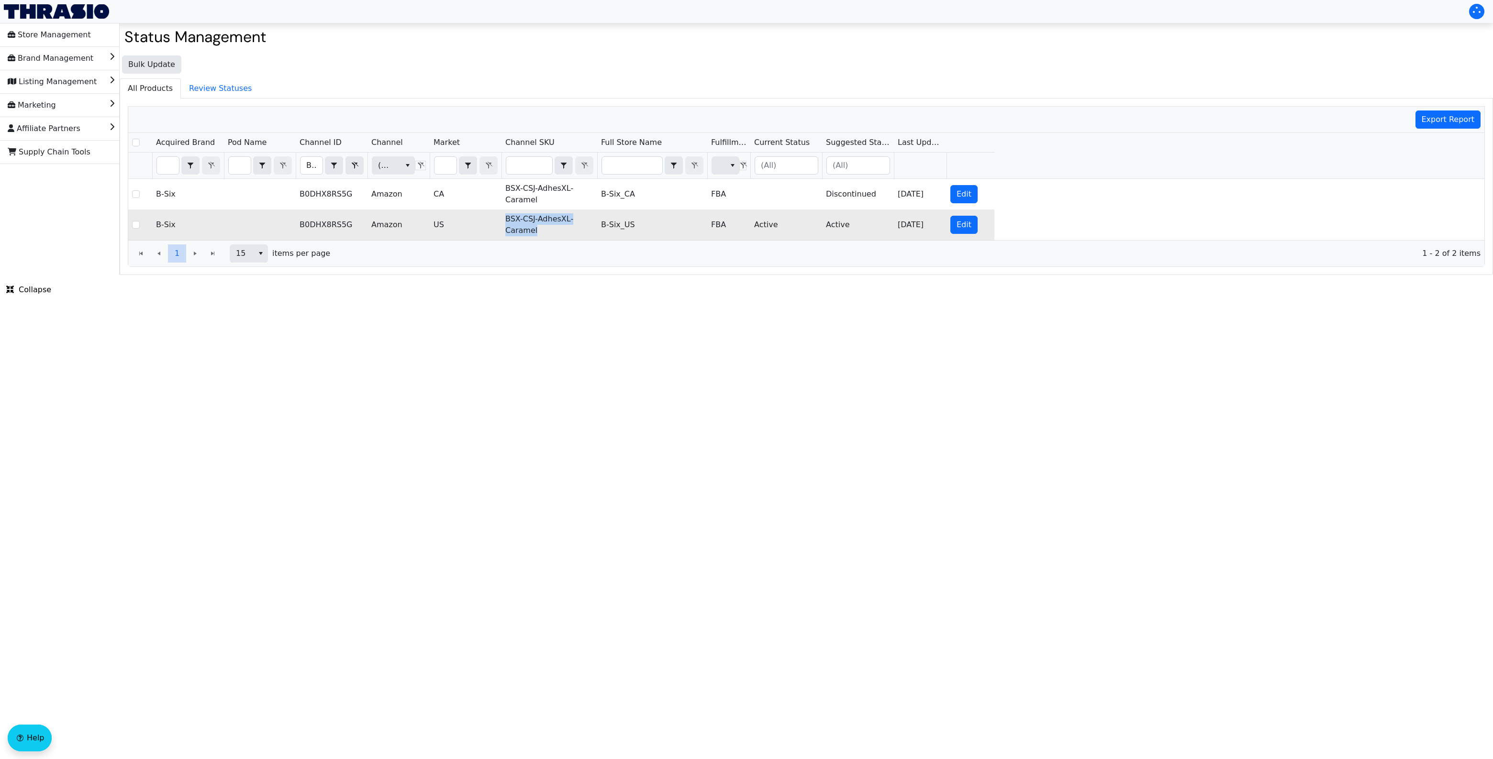 The height and width of the screenshot is (759, 1493). I want to click on td: B-Six_US, so click(652, 225).